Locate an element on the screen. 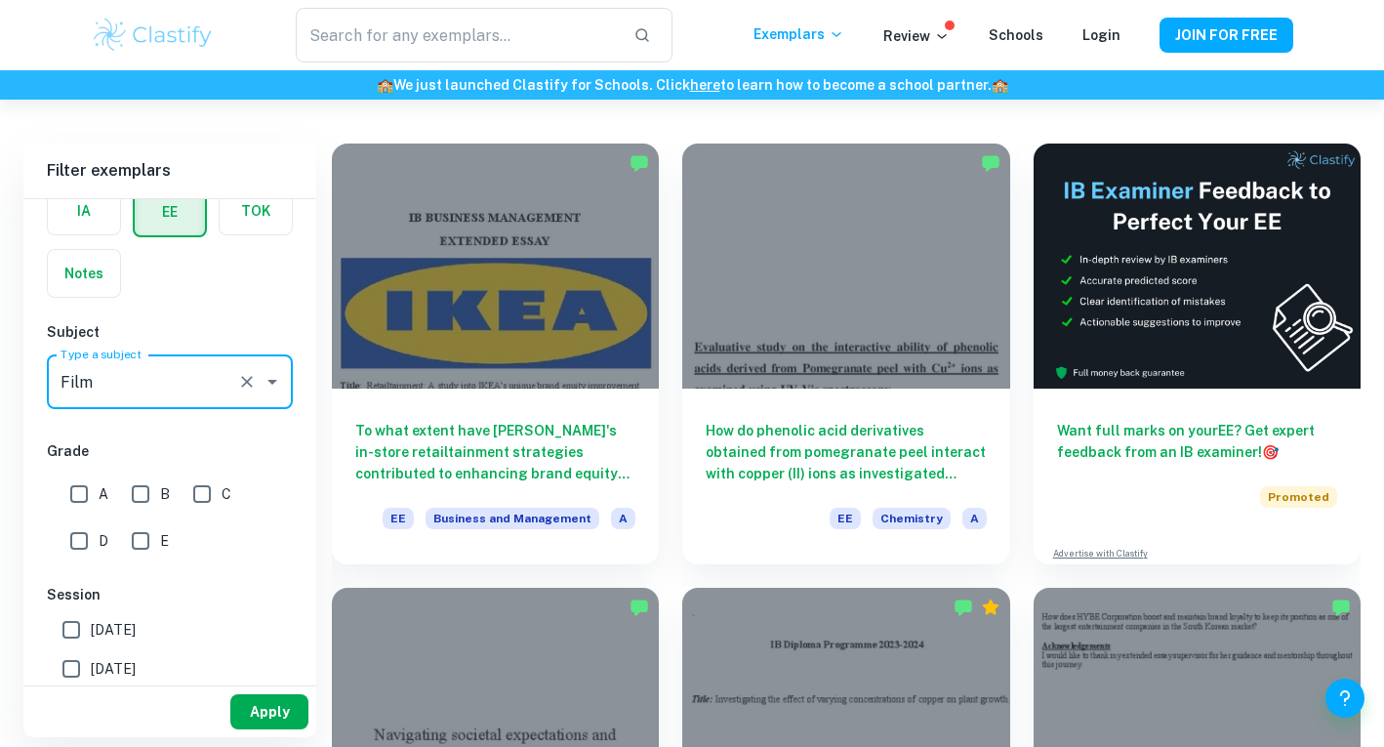 The height and width of the screenshot is (747, 1384). h6: Filter exemplars is located at coordinates (170, 171).